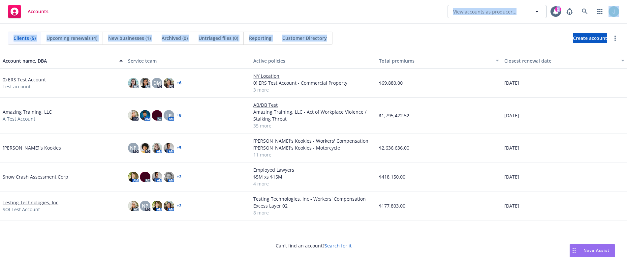 The width and height of the screenshot is (627, 257). I want to click on button: Nova Assist, so click(592, 251).